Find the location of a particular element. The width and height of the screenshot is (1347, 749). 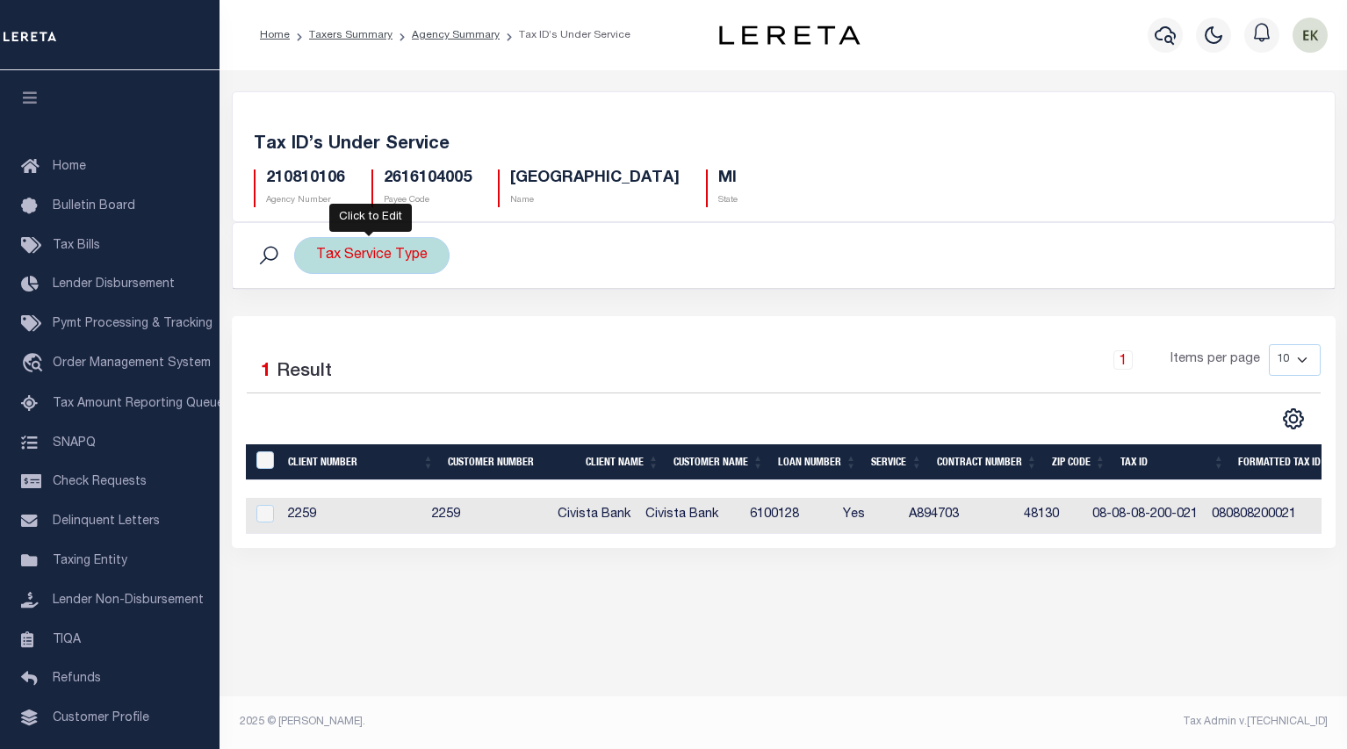

th: Customer Name: activate to sort column ascending is located at coordinates (718, 462).